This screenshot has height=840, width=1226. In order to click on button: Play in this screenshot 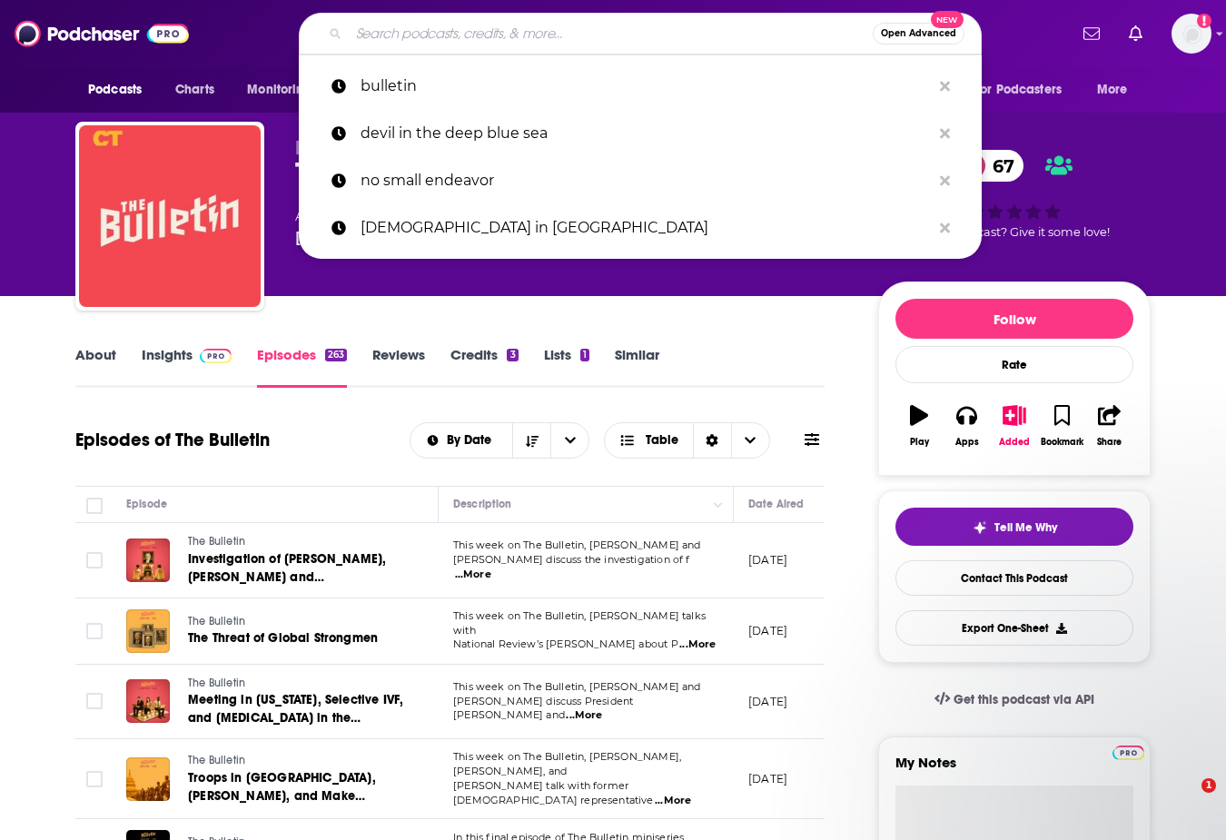, I will do `click(919, 426)`.